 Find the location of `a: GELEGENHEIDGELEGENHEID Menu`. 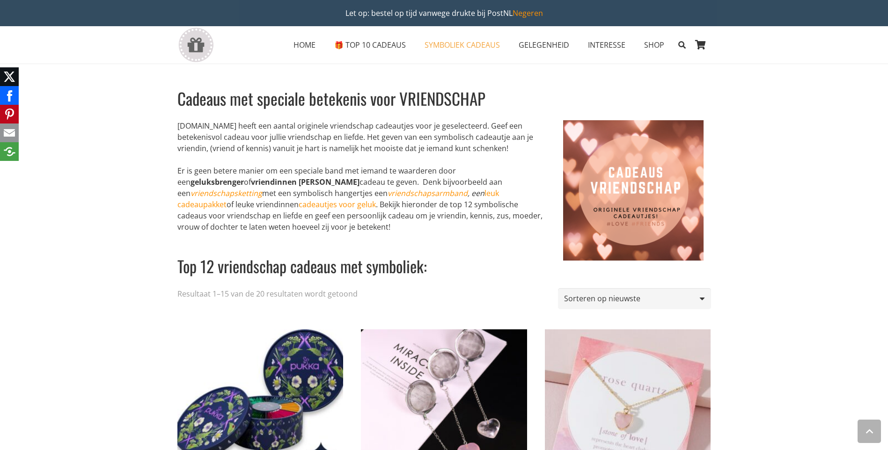

a: GELEGENHEIDGELEGENHEID Menu is located at coordinates (544, 45).